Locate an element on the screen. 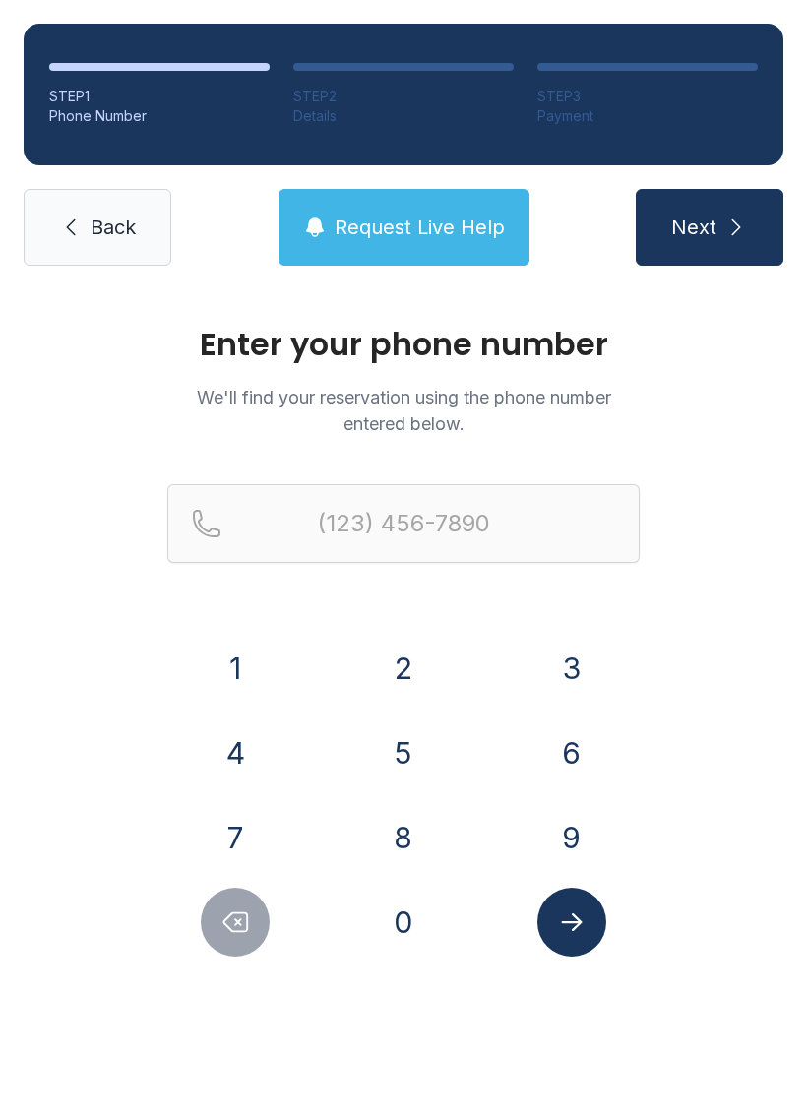  div: Payment is located at coordinates (648, 116).